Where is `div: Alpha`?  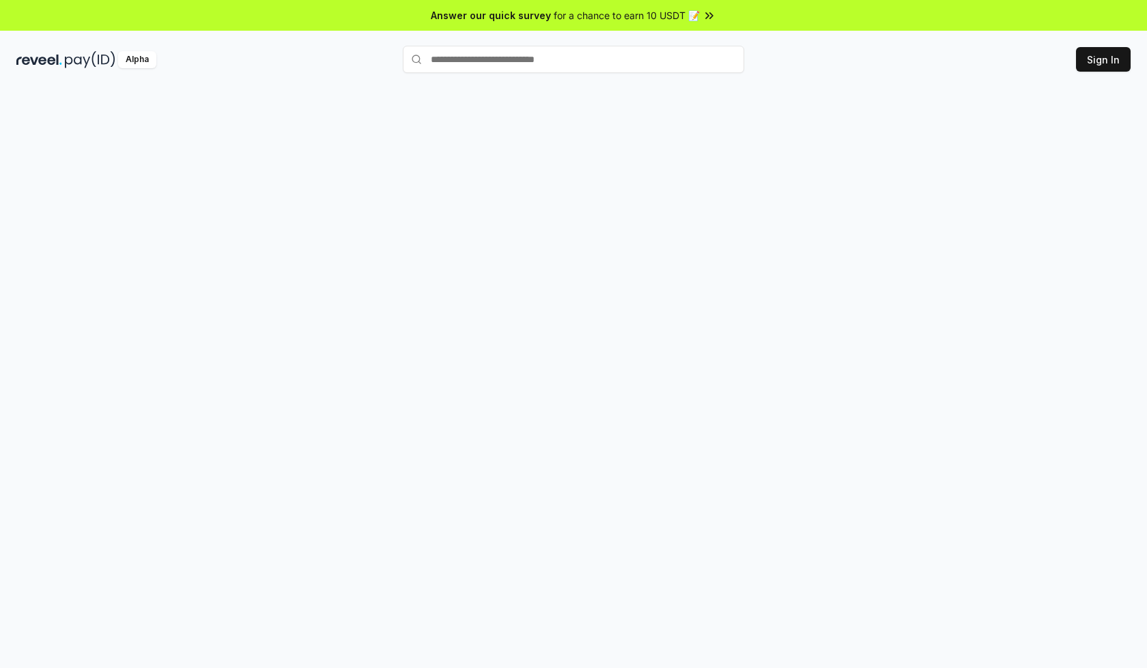 div: Alpha is located at coordinates (137, 59).